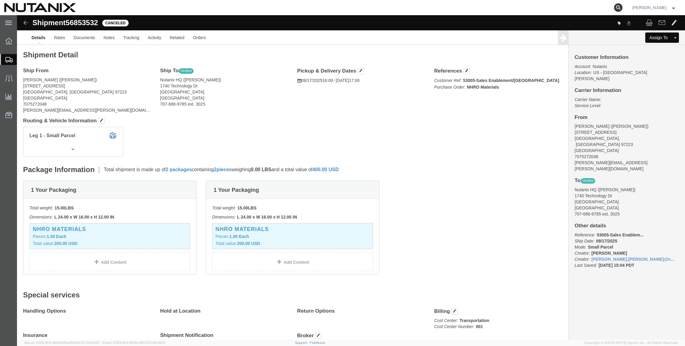  I want to click on span: Ray Hirata, so click(650, 8).